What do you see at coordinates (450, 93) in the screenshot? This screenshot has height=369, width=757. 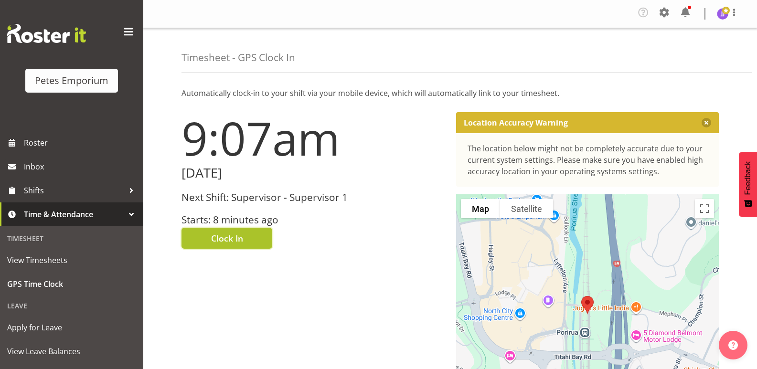 I see `p: Automatically clock-in to your shift via your mobile device, which will automatically link to you...` at bounding box center [450, 93].